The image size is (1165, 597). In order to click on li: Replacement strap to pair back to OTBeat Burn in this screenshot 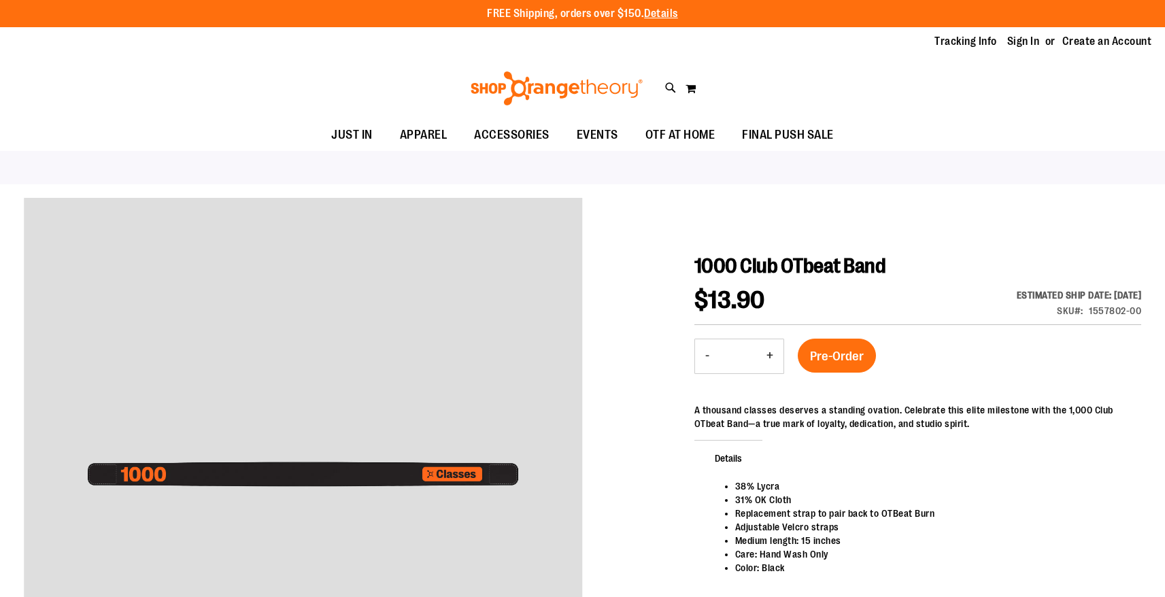, I will do `click(931, 513)`.